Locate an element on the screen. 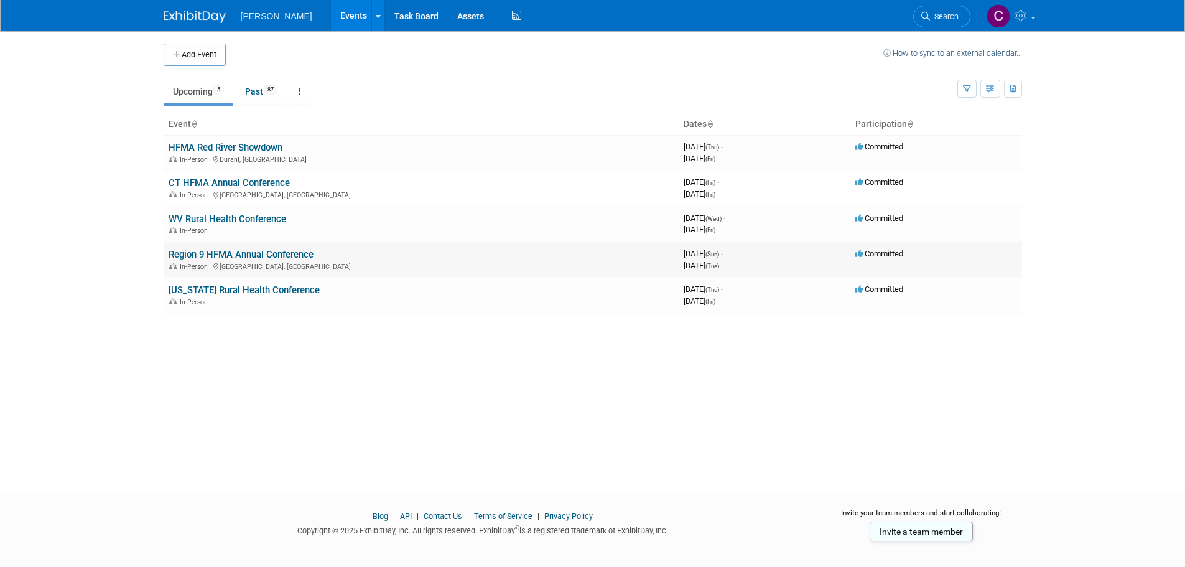  a: Region 9 HFMA Annual Conference is located at coordinates (241, 254).